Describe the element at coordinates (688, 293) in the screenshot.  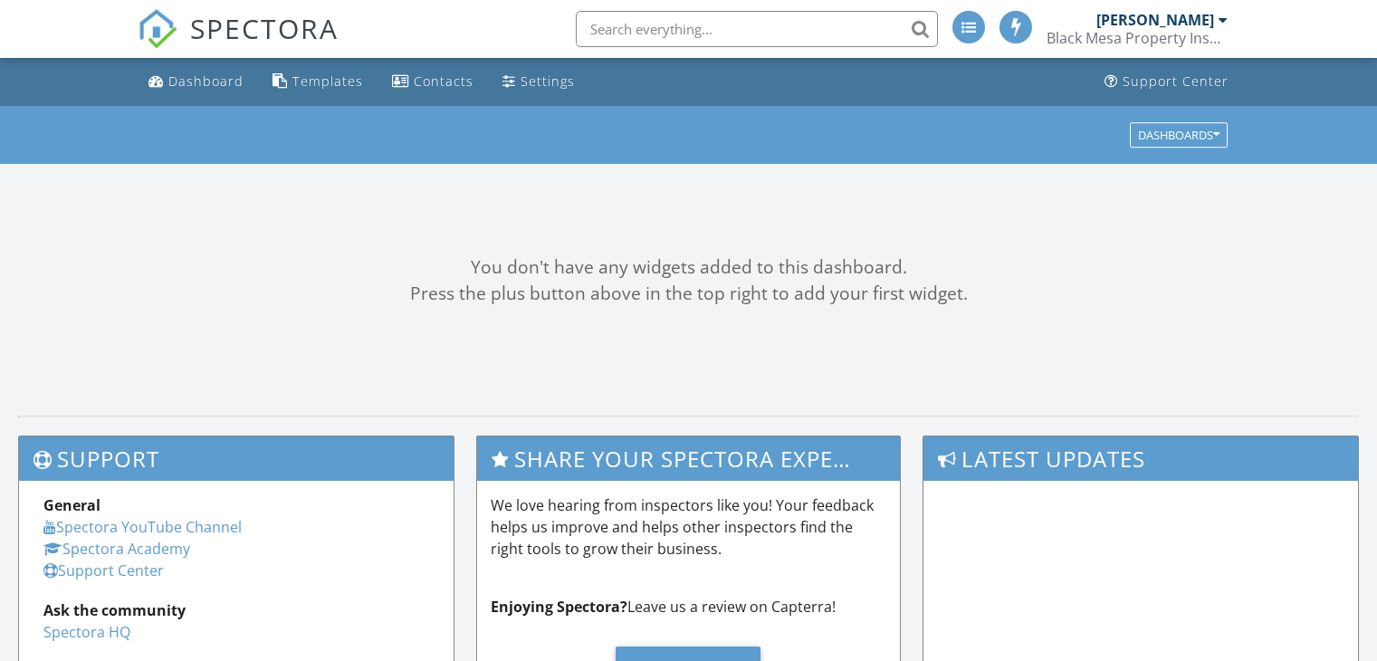
I see `div: Press the plus button above in the top right to add your first widget.` at that location.